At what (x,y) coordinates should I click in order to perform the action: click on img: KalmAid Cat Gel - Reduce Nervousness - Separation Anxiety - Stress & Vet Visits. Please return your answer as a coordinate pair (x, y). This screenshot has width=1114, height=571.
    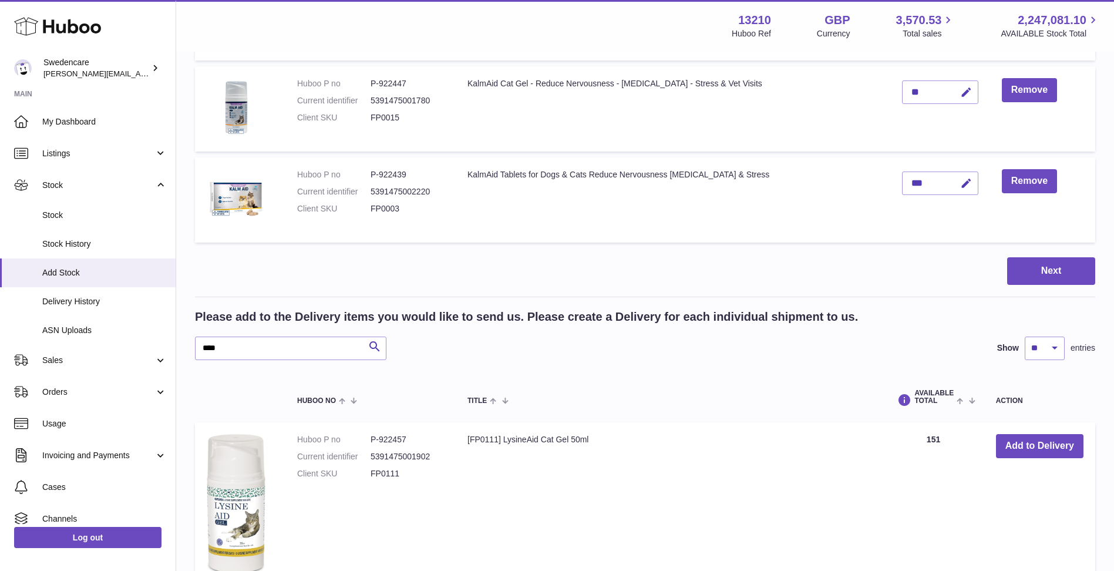
    Looking at the image, I should click on (236, 107).